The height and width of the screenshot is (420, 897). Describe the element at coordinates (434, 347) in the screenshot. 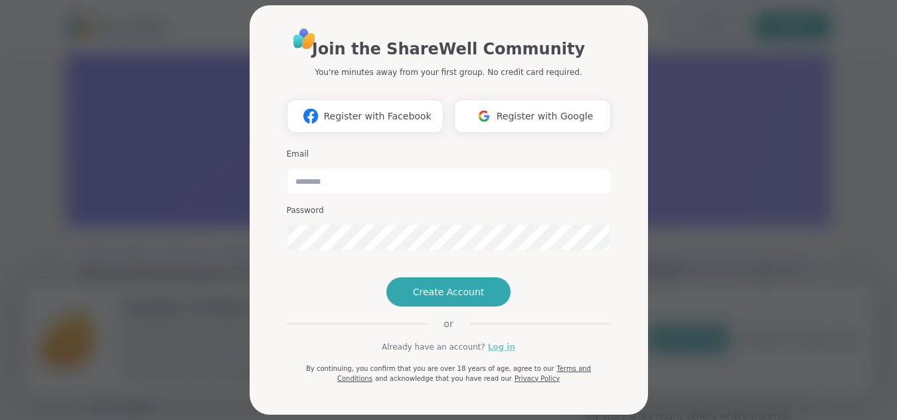

I see `span: Already have an account?` at that location.